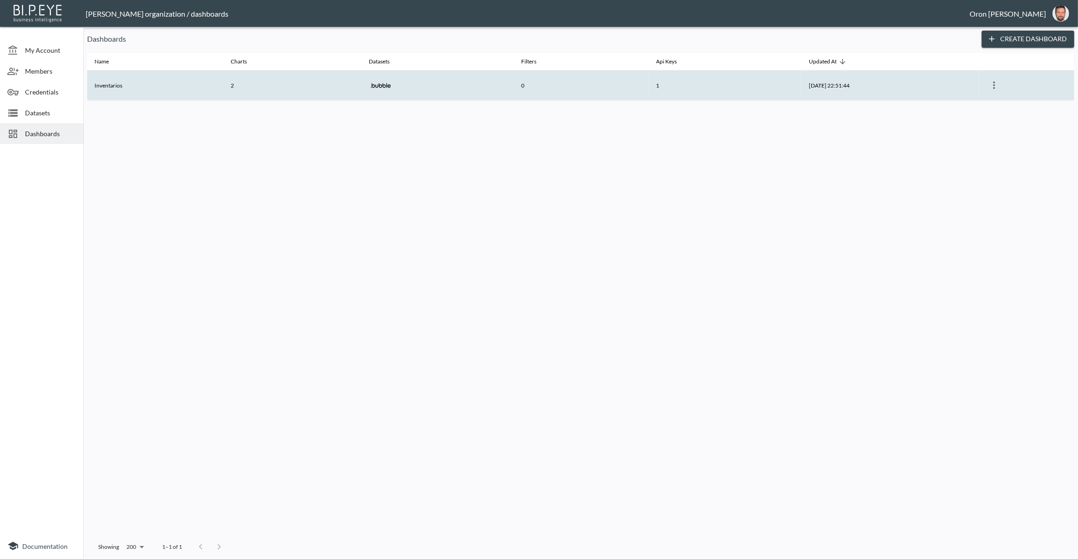 This screenshot has width=1078, height=559. What do you see at coordinates (1061, 13) in the screenshot?
I see `button: oron@bipeye.com` at bounding box center [1061, 13].